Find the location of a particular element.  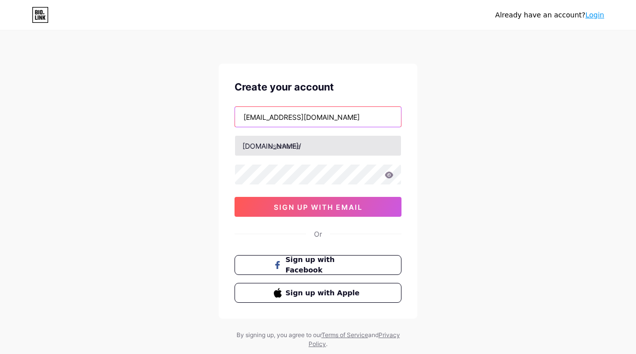

button: Sign up with Apple is located at coordinates (318, 292).